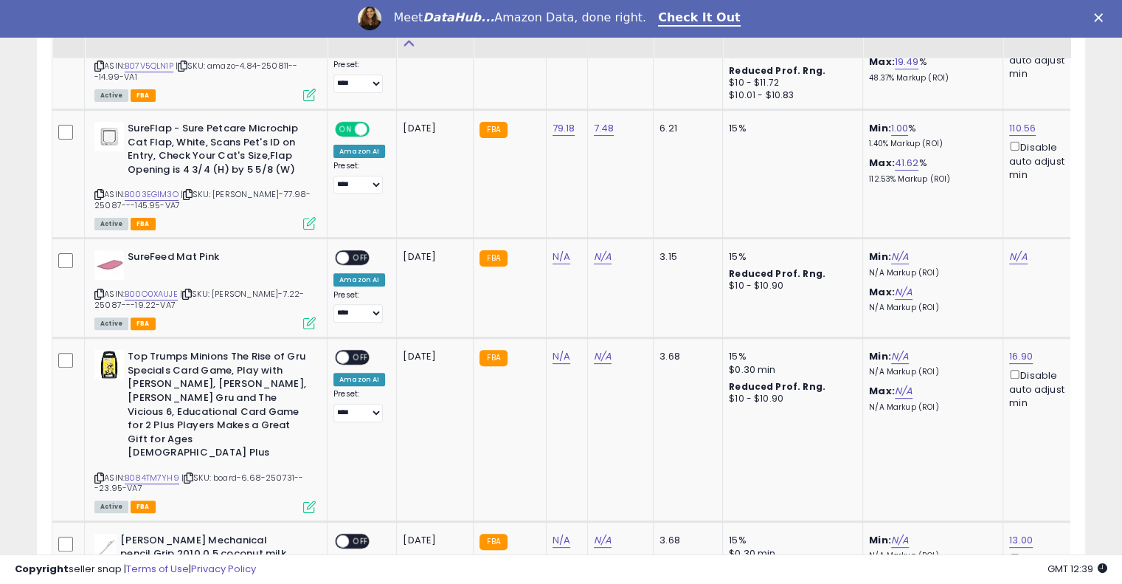 The width and height of the screenshot is (1122, 584). What do you see at coordinates (1021, 540) in the screenshot?
I see `a: 13.00` at bounding box center [1021, 540].